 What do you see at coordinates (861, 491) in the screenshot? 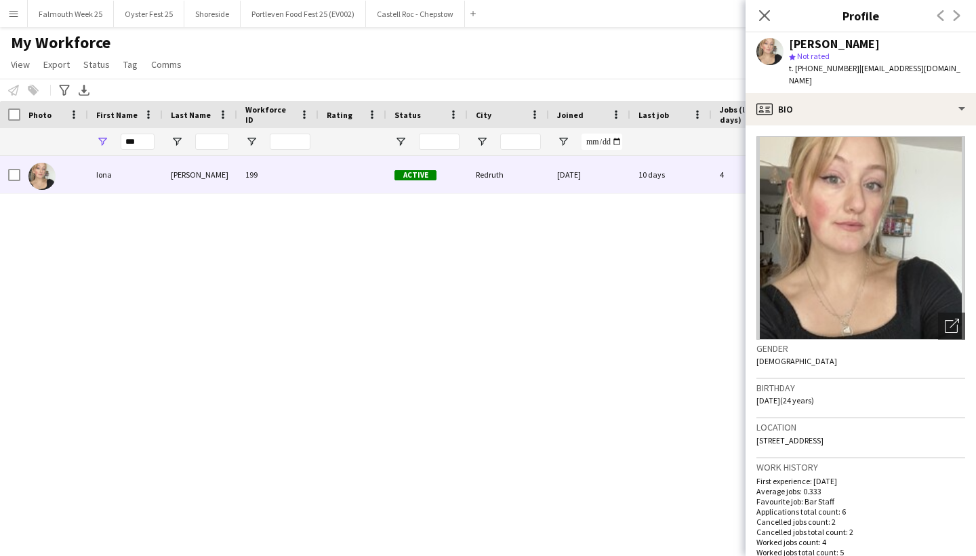
I see `p: Average jobs: 0.333` at bounding box center [861, 491].